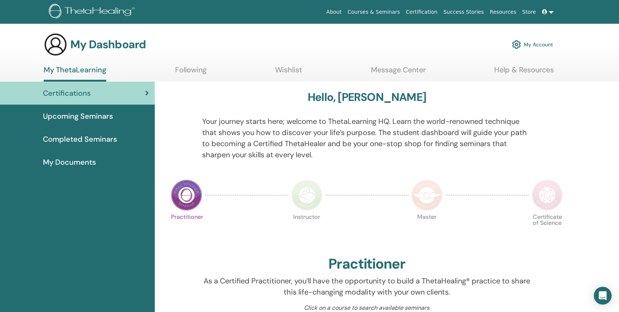 Image resolution: width=619 pixels, height=312 pixels. I want to click on a: Resources, so click(503, 12).